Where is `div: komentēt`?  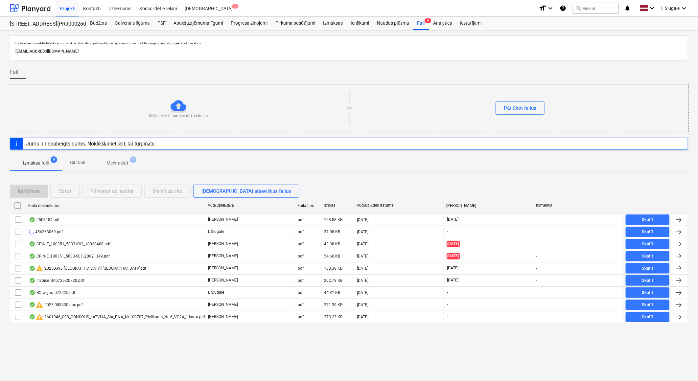 div: komentēt is located at coordinates (578, 206).